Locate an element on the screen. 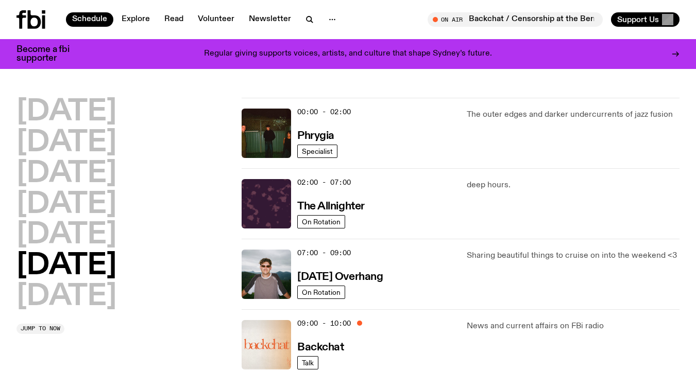 The height and width of the screenshot is (372, 696). p: The outer edges and darker undercurrents of jazz fusion is located at coordinates (573, 115).